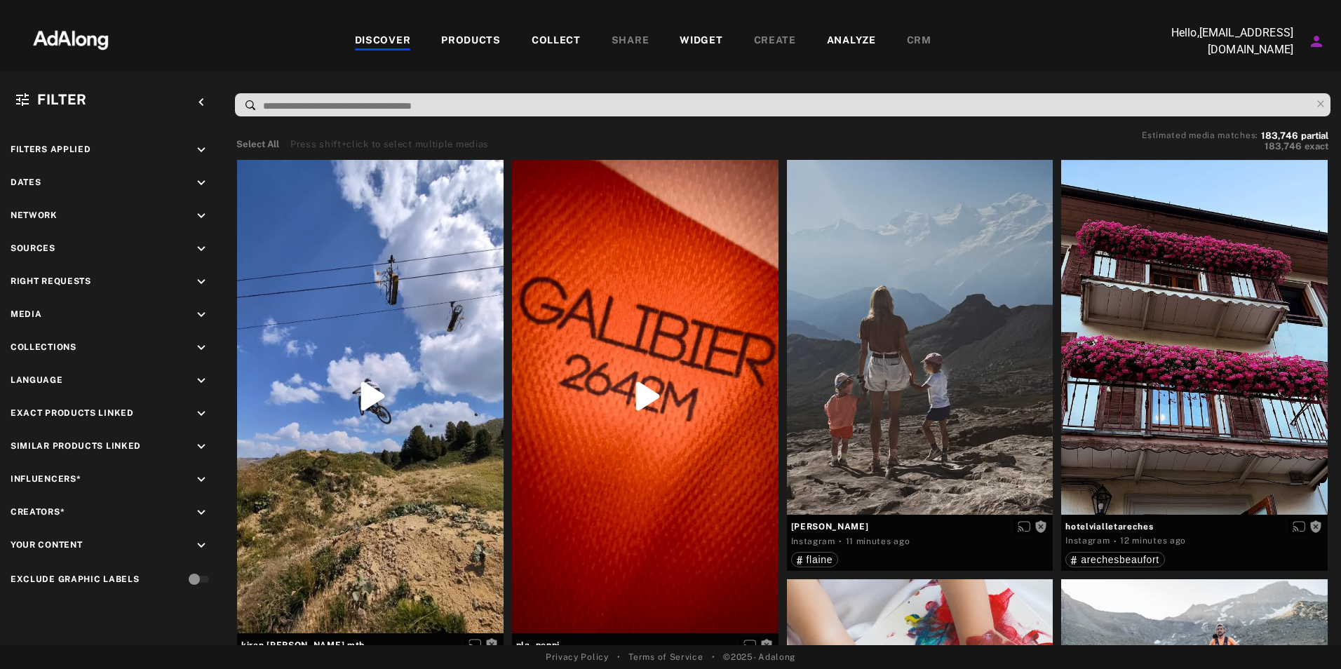 This screenshot has height=669, width=1341. What do you see at coordinates (878, 542) in the screenshot?
I see `time: 2025-08-11T13:31:00.000Z` at bounding box center [878, 542].